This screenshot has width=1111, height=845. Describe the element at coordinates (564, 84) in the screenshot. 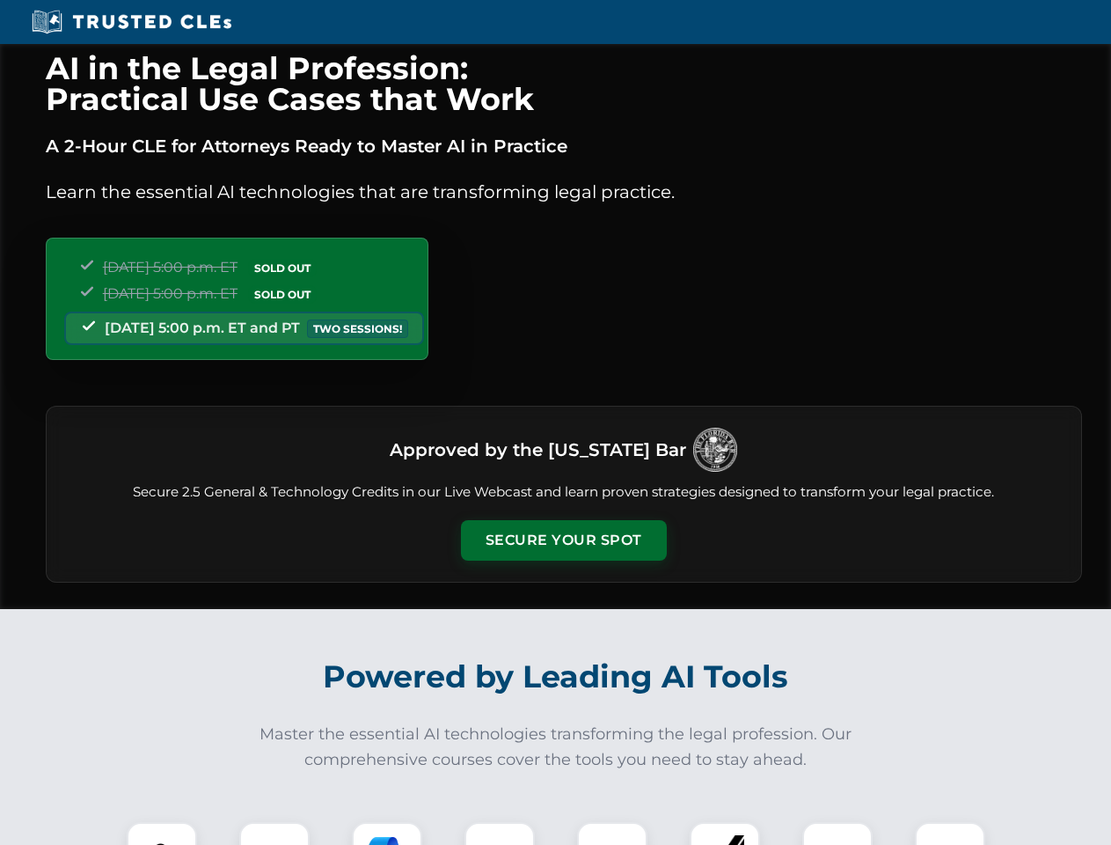

I see `h1: AI in the Legal Profession: Practical Use Cases that Work` at that location.